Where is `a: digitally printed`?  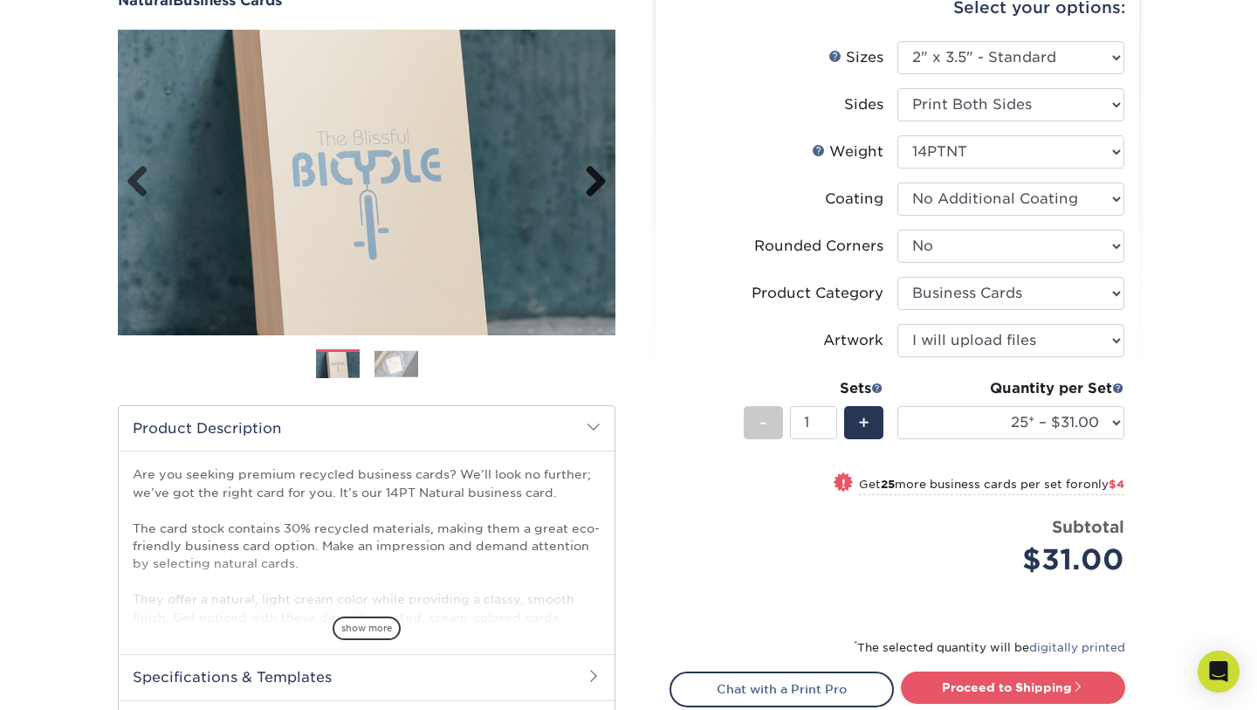
a: digitally printed is located at coordinates (1077, 647).